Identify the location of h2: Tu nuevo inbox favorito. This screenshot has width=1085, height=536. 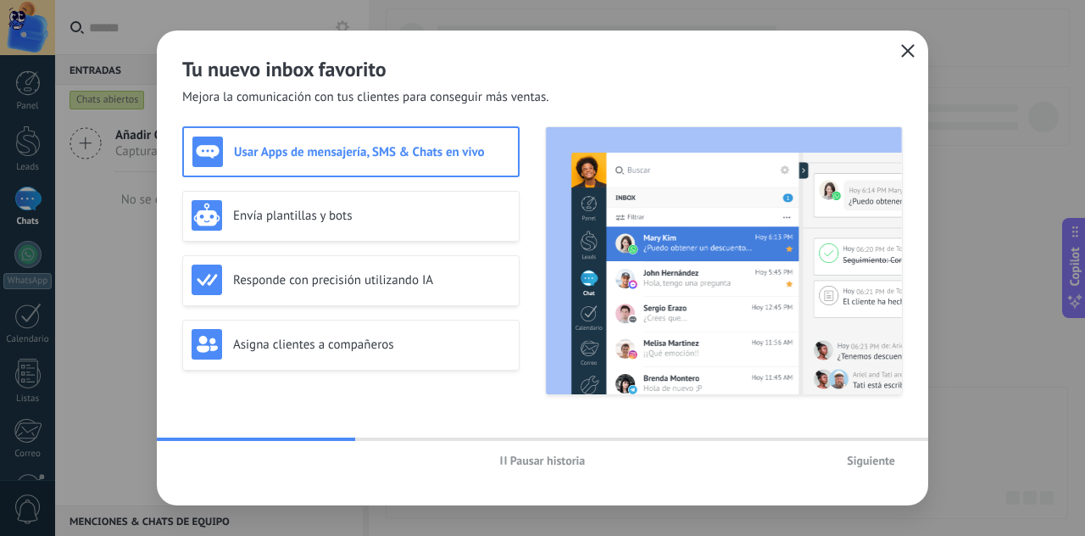
(542, 69).